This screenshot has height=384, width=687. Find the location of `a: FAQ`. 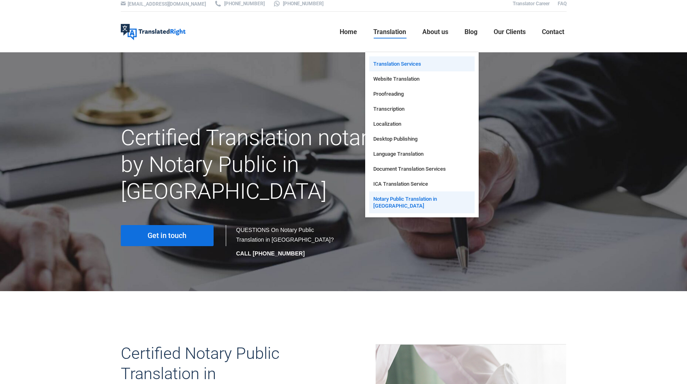

a: FAQ is located at coordinates (562, 4).